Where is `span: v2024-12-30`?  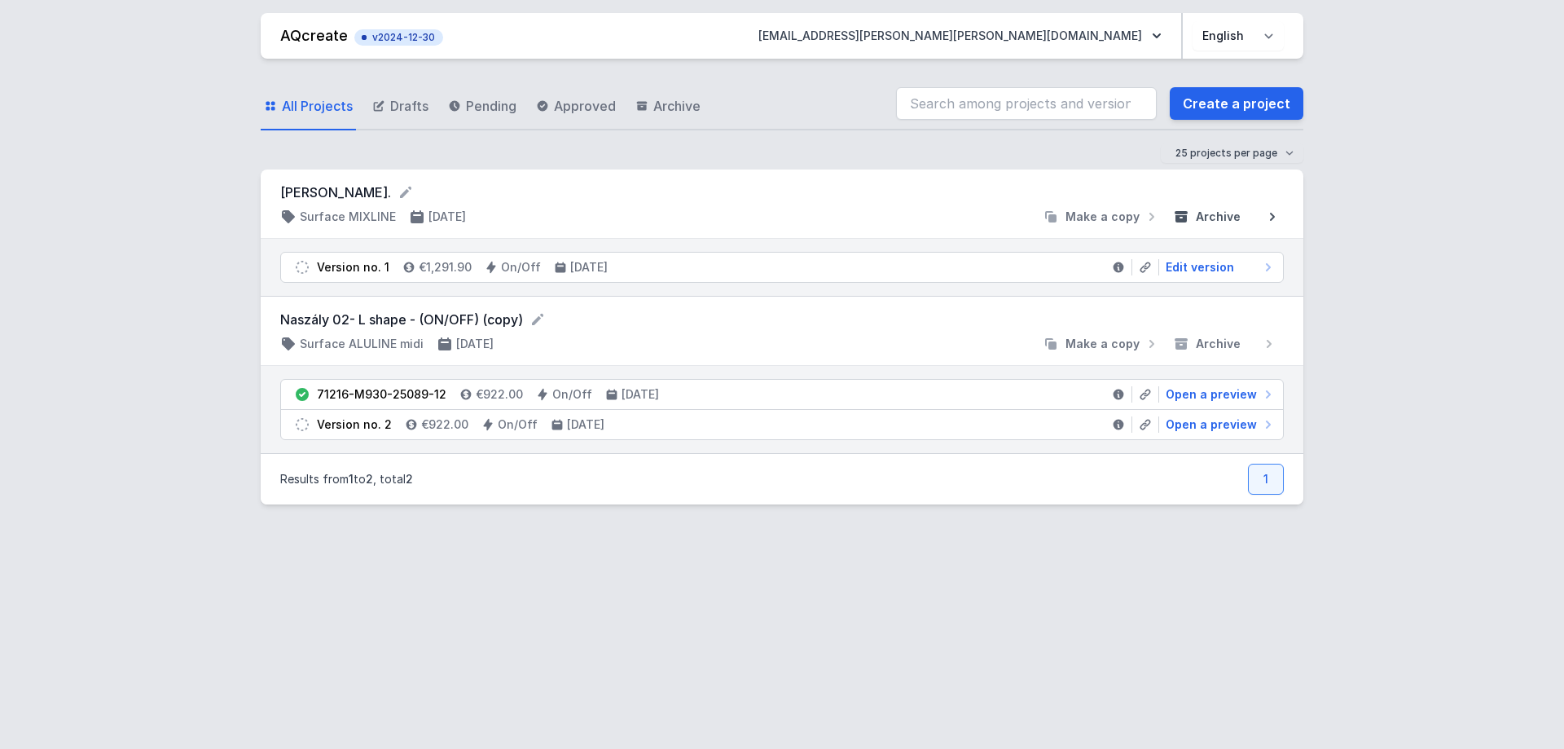
span: v2024-12-30 is located at coordinates (398, 37).